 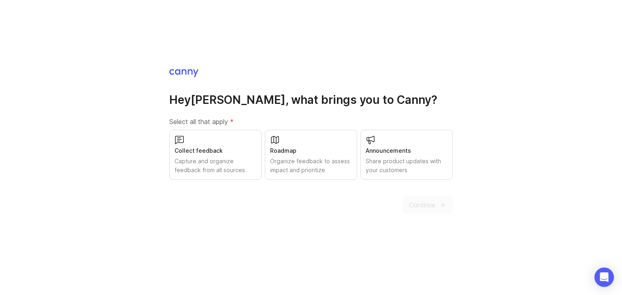 I want to click on div: Capture and organize feedback from all sources, so click(x=215, y=166).